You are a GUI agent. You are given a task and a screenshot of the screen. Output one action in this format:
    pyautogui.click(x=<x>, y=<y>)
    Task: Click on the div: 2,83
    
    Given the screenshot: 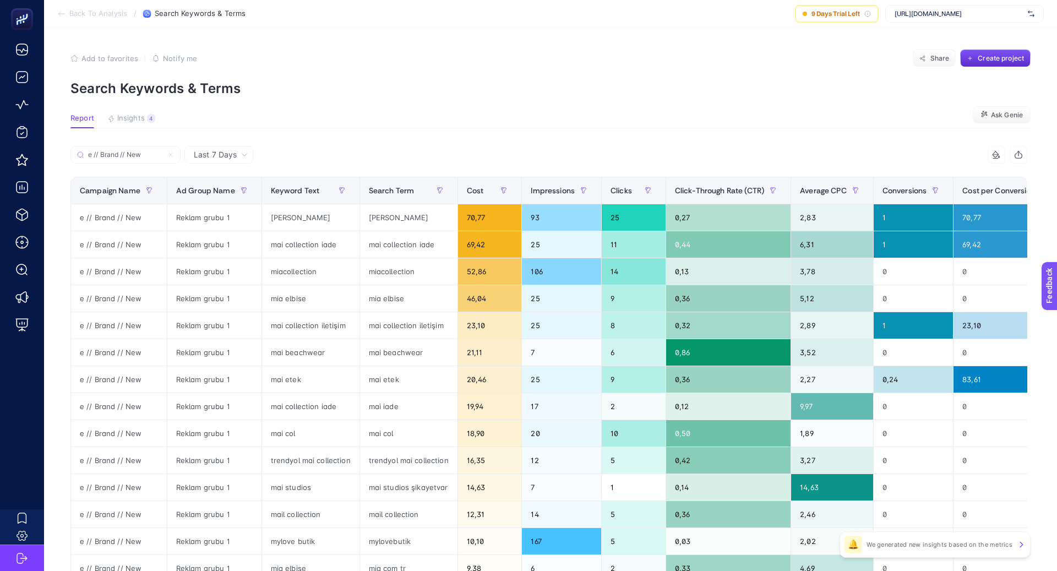 What is the action you would take?
    pyautogui.click(x=832, y=218)
    